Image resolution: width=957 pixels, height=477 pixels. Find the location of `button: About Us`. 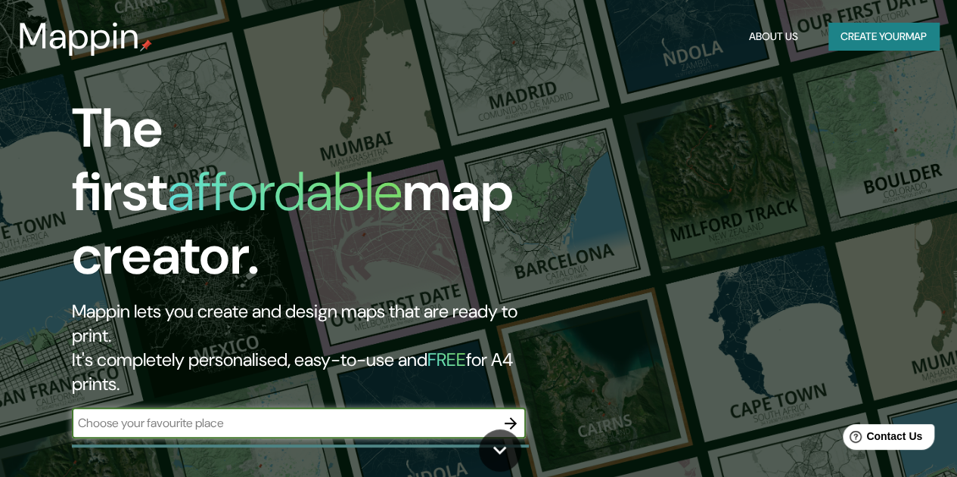

button: About Us is located at coordinates (773, 36).